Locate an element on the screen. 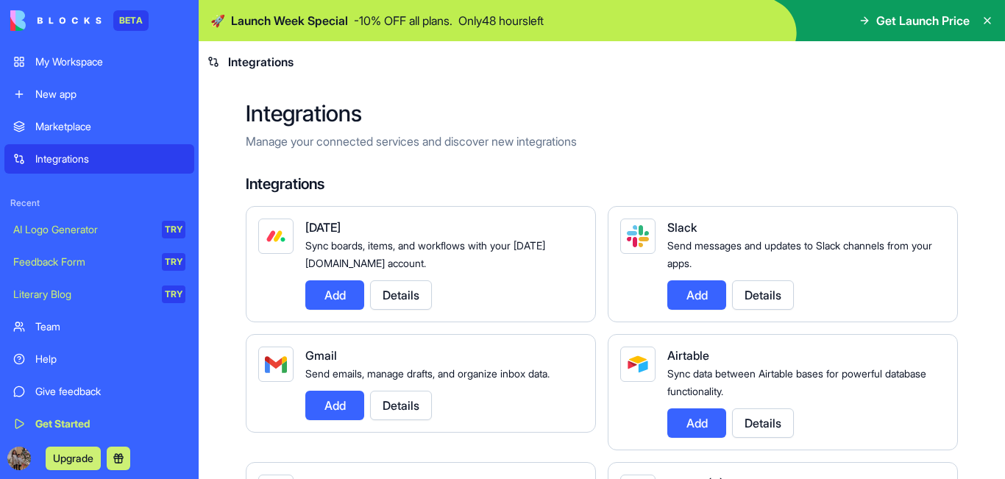  h2: Integrations is located at coordinates (602, 113).